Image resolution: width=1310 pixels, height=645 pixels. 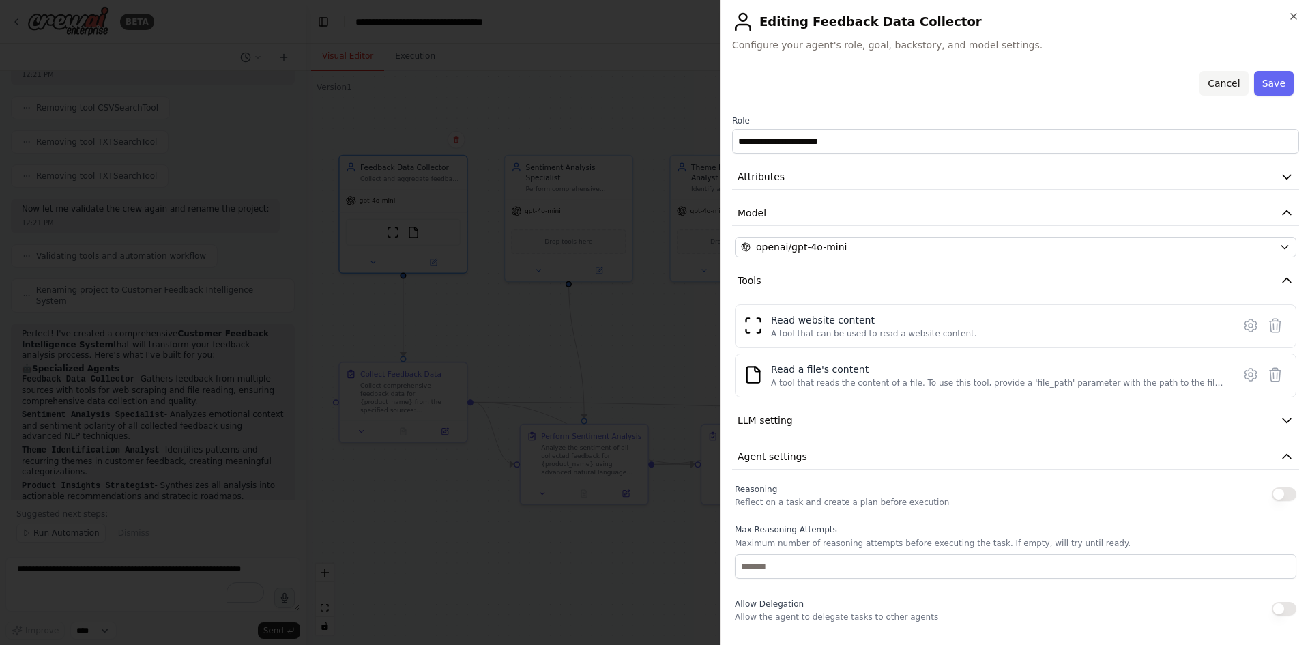 I want to click on div: Read a file's content, so click(x=997, y=369).